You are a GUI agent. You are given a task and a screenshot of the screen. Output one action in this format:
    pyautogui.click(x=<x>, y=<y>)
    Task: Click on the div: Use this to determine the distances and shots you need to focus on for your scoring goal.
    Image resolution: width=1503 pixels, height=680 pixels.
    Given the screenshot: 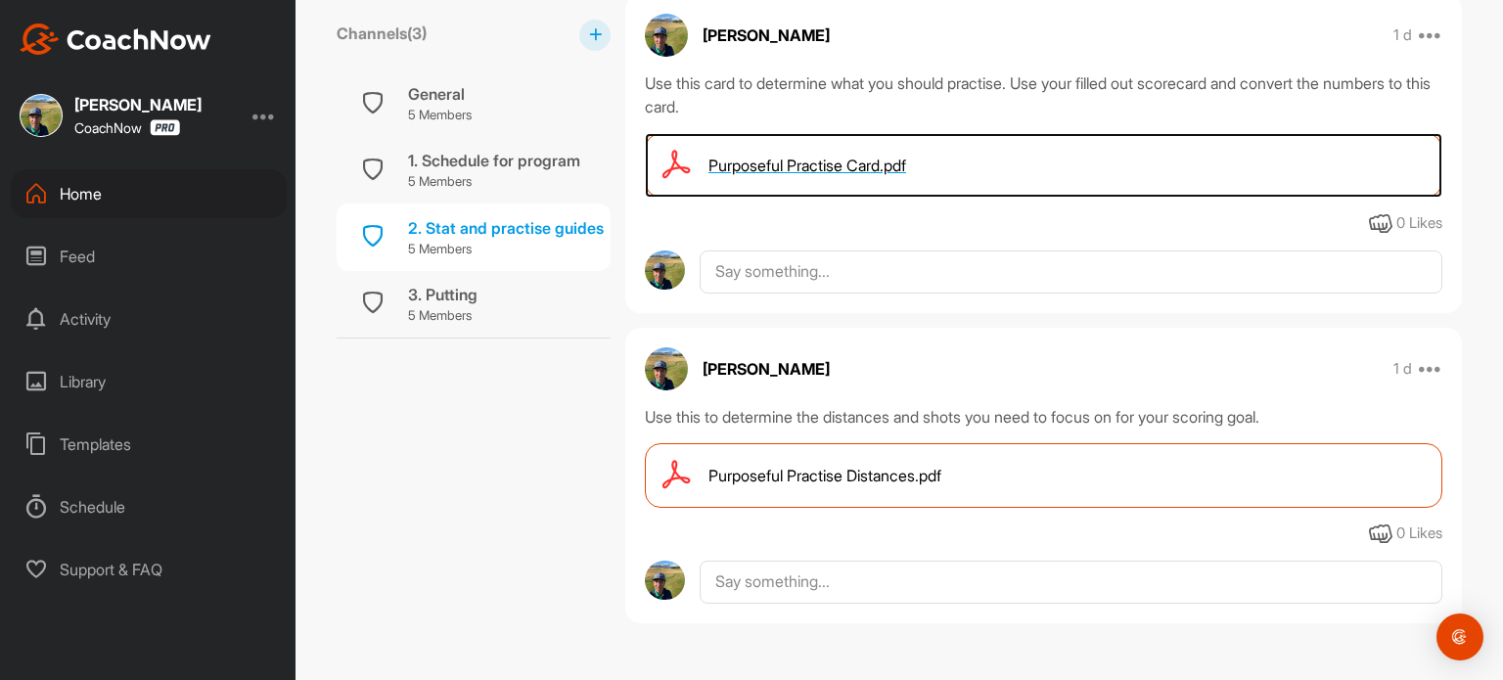 What is the action you would take?
    pyautogui.click(x=1043, y=417)
    